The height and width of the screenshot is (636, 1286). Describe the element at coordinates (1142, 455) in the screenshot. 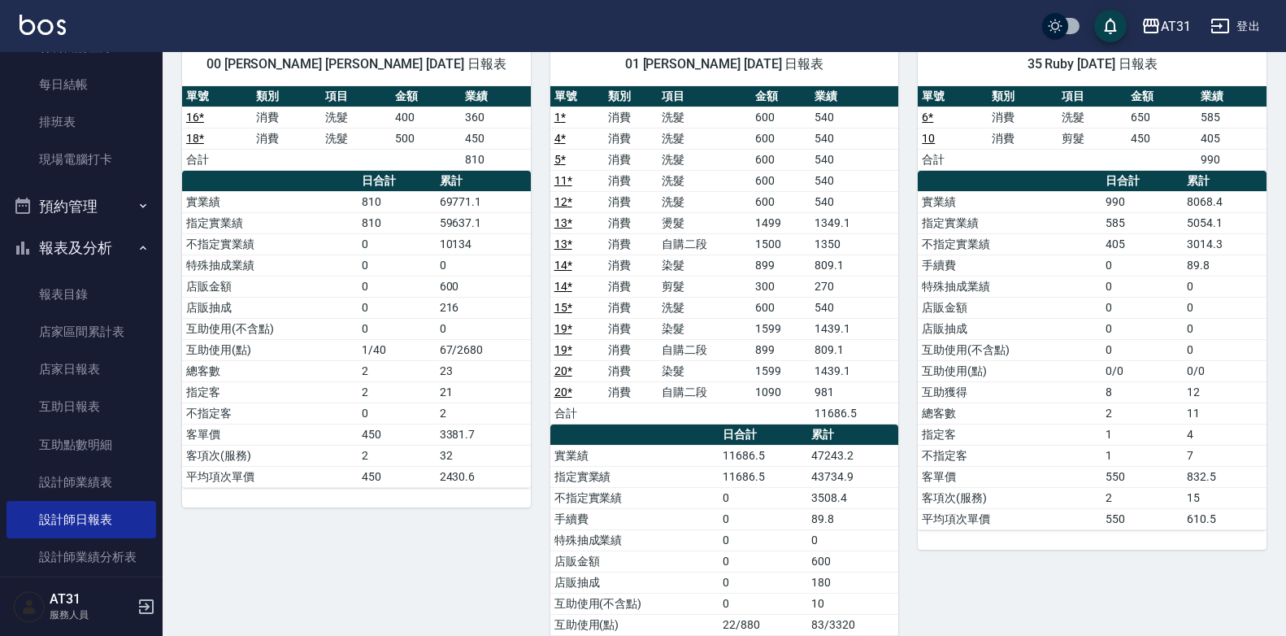

I see `td: 1` at that location.